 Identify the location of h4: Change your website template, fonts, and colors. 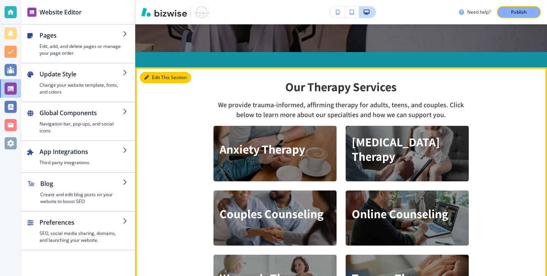
(81, 88).